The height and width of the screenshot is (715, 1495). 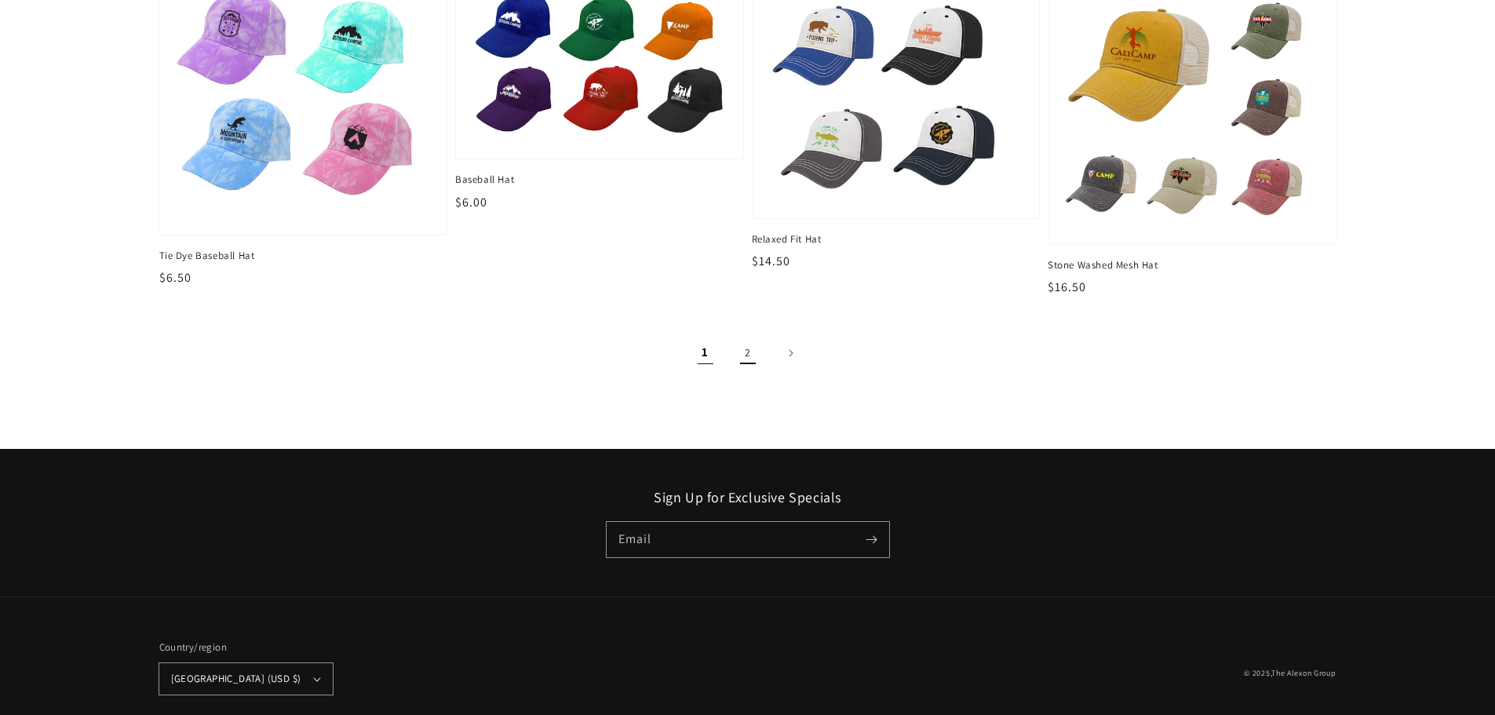 I want to click on span: $14.50, so click(x=771, y=261).